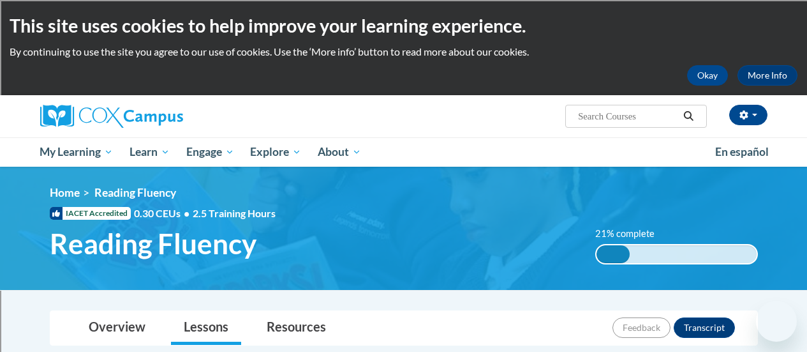 This screenshot has width=807, height=352. What do you see at coordinates (234, 213) in the screenshot?
I see `span: 2.5 Training Hours` at bounding box center [234, 213].